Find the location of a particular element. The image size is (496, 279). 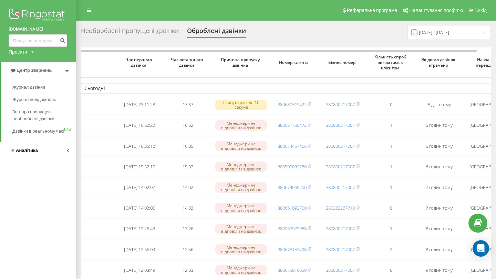

a: 380505039280 is located at coordinates (292, 167).